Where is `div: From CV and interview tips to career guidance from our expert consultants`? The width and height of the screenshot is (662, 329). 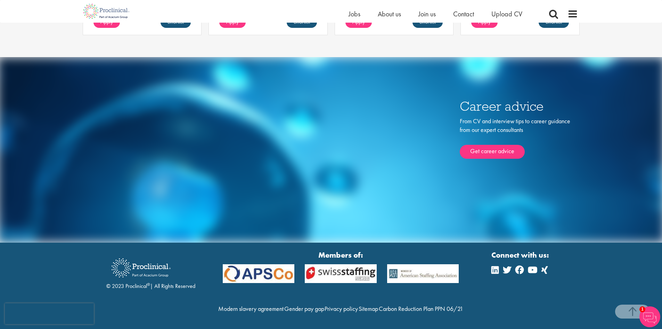
div: From CV and interview tips to career guidance from our expert consultants is located at coordinates (519, 137).